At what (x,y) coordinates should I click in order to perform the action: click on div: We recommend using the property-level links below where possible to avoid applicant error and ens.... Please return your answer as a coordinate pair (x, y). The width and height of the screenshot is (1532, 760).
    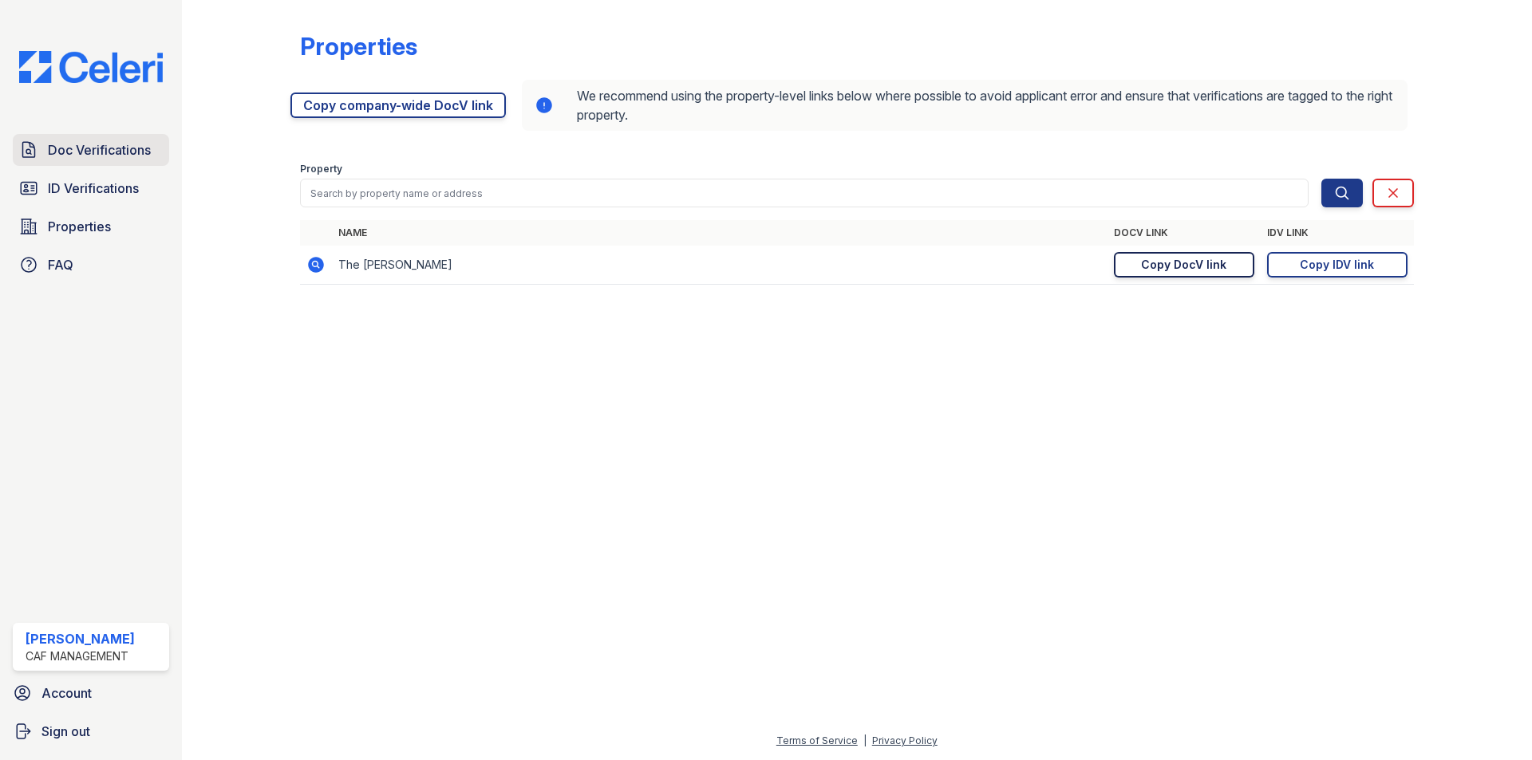
    Looking at the image, I should click on (965, 105).